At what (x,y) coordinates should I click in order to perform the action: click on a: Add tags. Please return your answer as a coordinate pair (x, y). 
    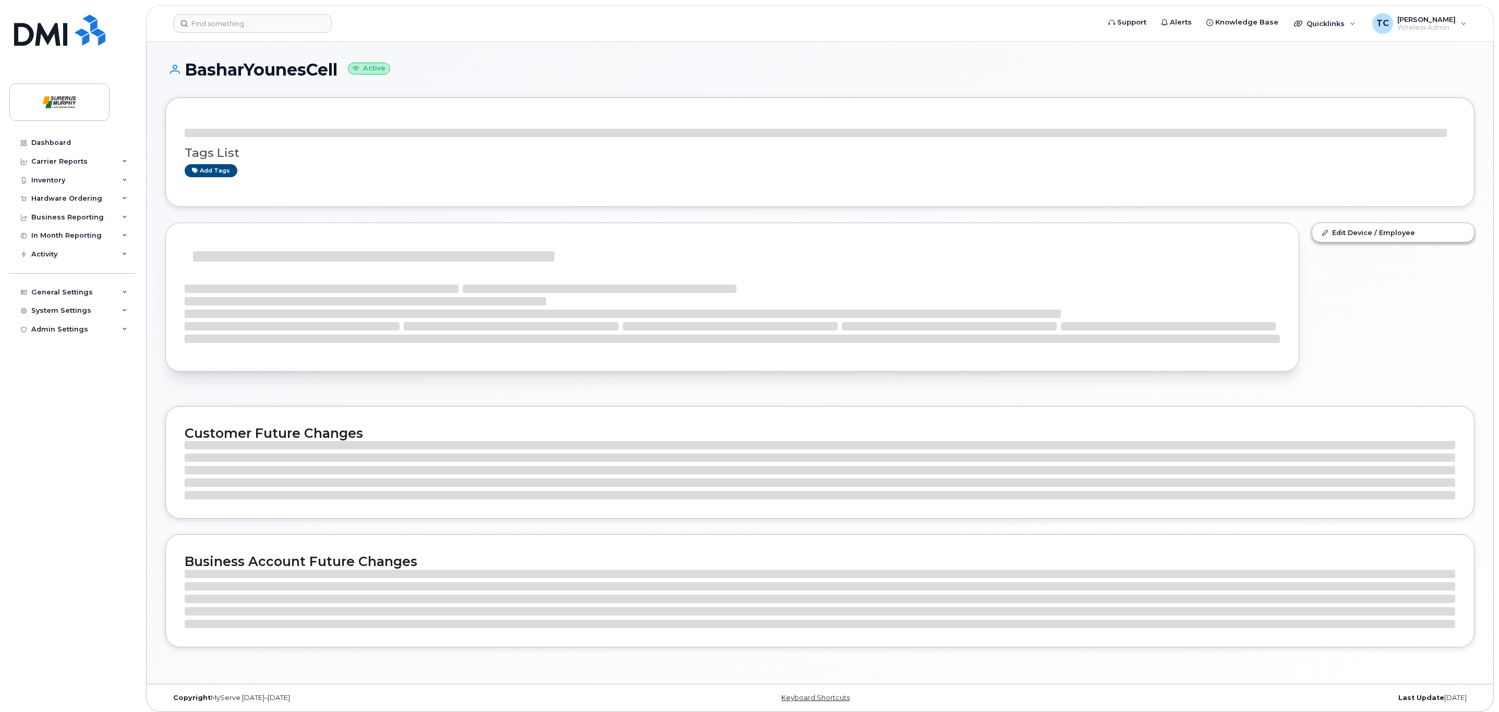
    Looking at the image, I should click on (211, 171).